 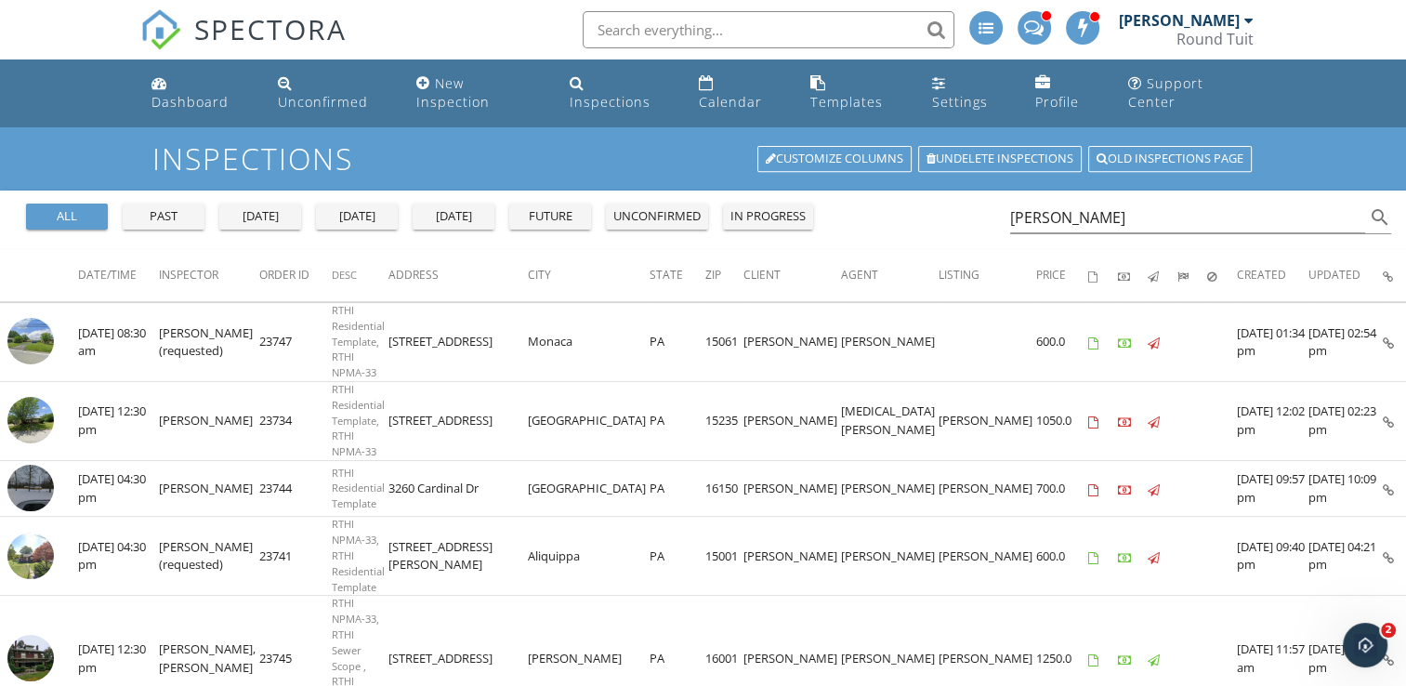 What do you see at coordinates (164, 216) in the screenshot?
I see `div: past` at bounding box center [164, 216].